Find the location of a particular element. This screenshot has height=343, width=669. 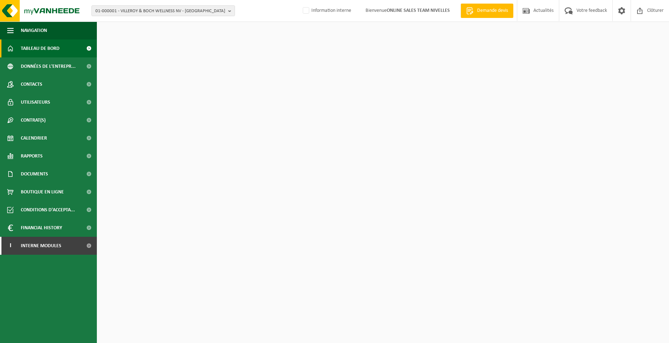

span: Interne modules is located at coordinates (41, 246).